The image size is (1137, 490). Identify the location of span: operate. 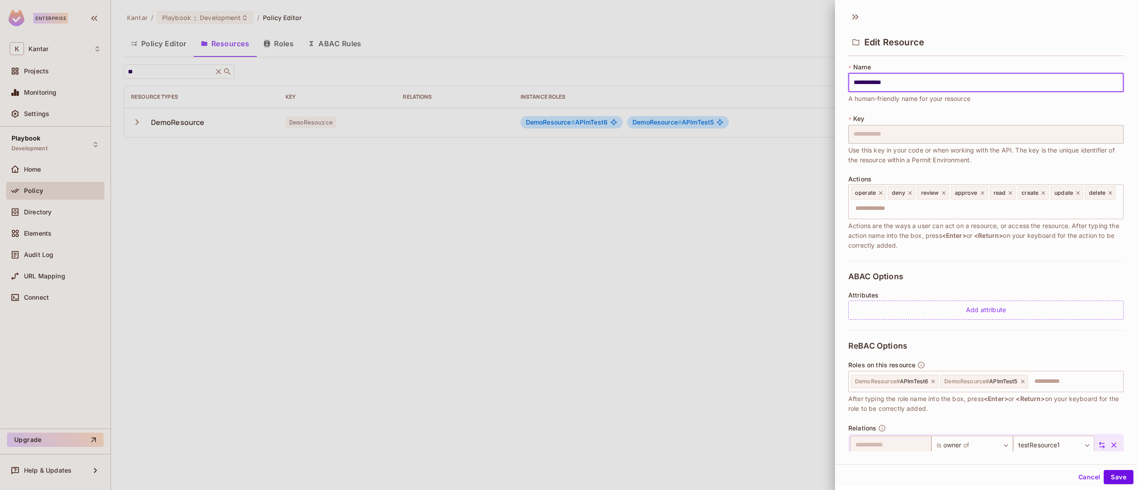
(865, 193).